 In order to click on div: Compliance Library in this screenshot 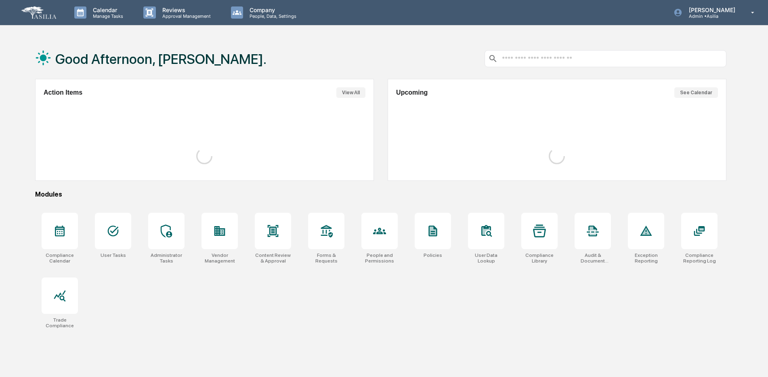, I will do `click(540, 258)`.